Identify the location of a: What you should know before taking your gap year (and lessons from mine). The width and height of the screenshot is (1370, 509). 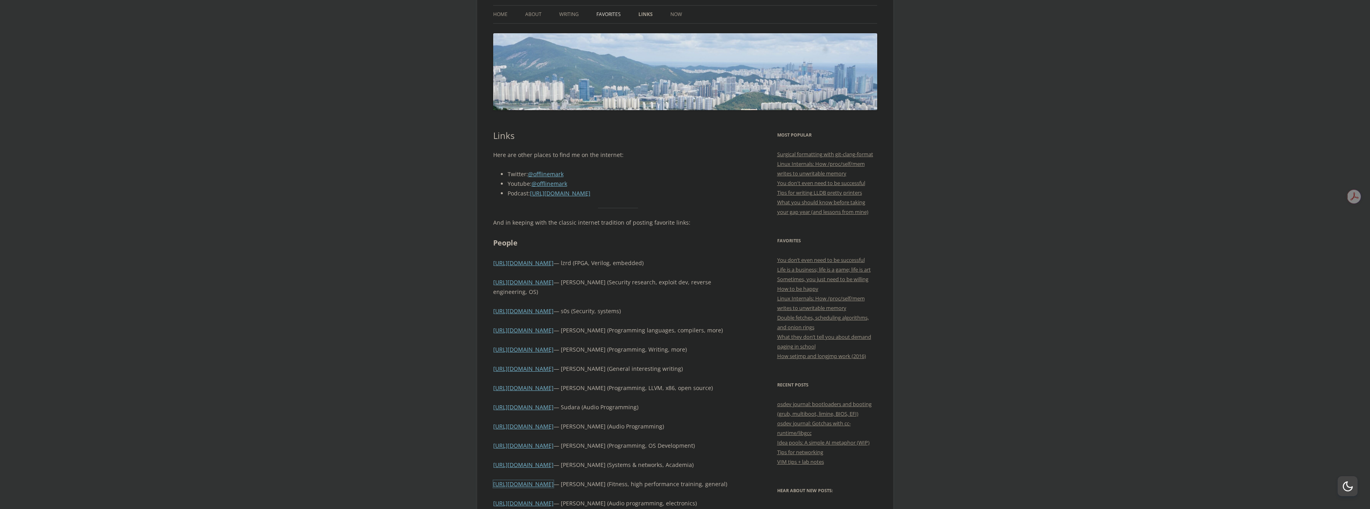
(823, 207).